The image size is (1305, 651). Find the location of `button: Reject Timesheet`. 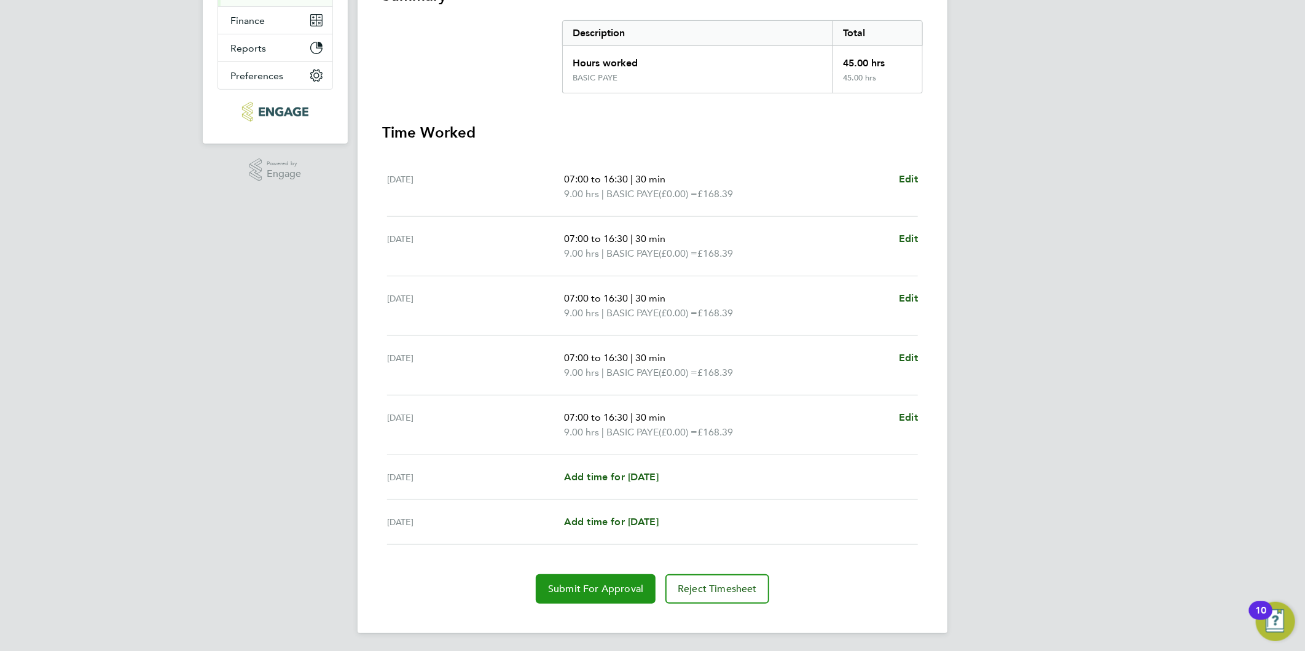

button: Reject Timesheet is located at coordinates (717, 589).